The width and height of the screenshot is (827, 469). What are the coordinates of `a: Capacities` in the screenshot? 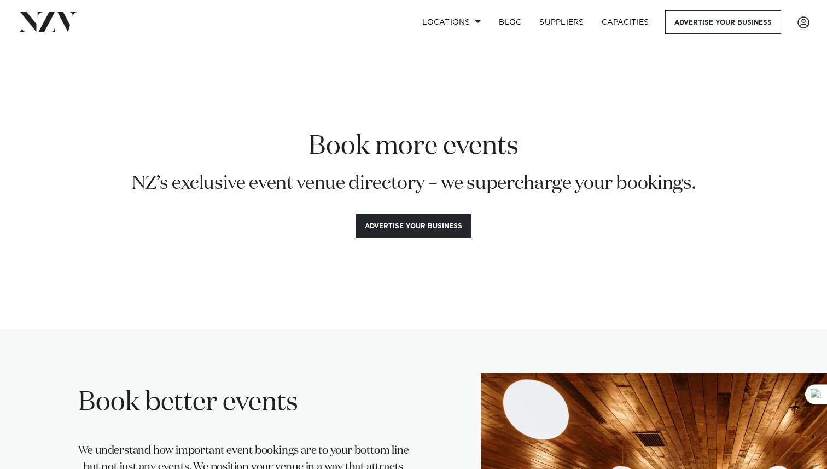 It's located at (625, 22).